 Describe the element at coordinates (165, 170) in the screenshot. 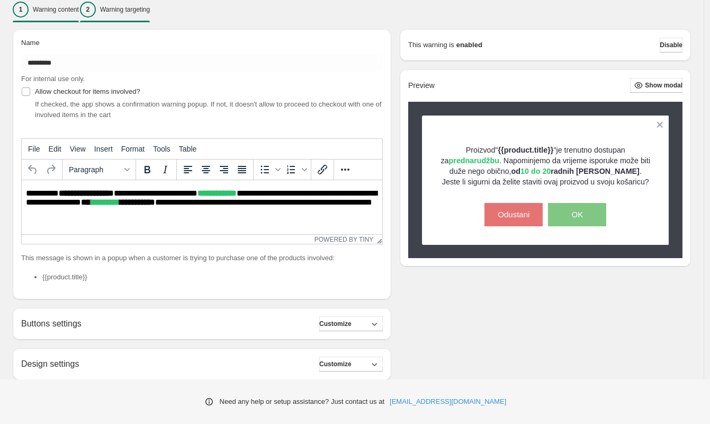

I see `button: Italic` at that location.